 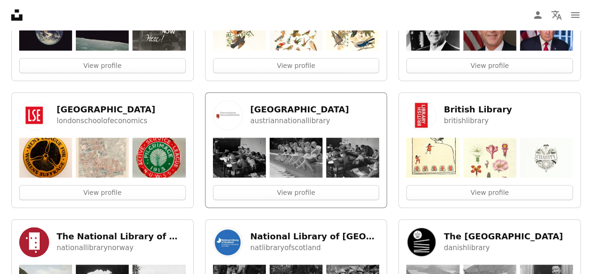 I want to click on img: photo-1578593139939-cccb1e98698c, so click(x=239, y=157).